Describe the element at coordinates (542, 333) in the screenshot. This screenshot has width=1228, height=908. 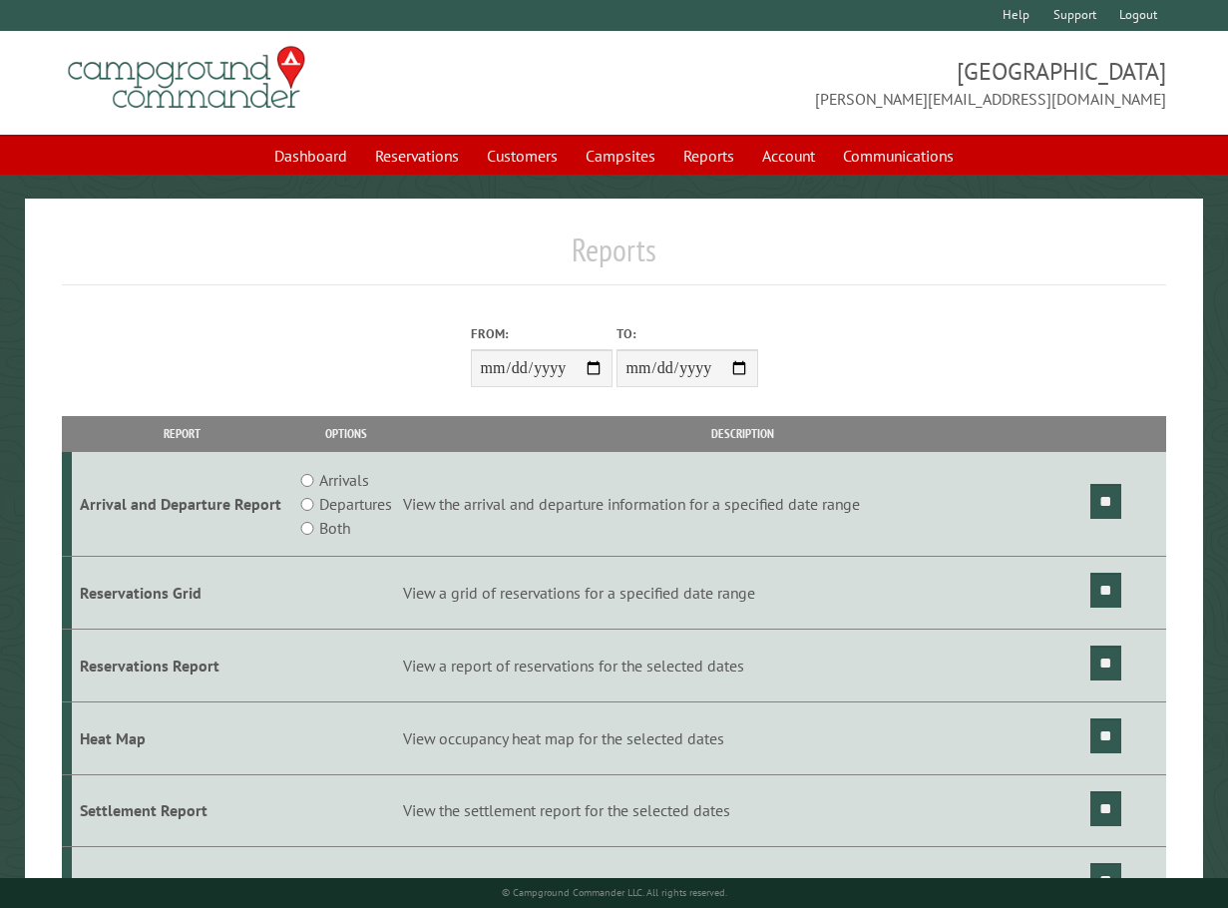
I see `label: From:` at that location.